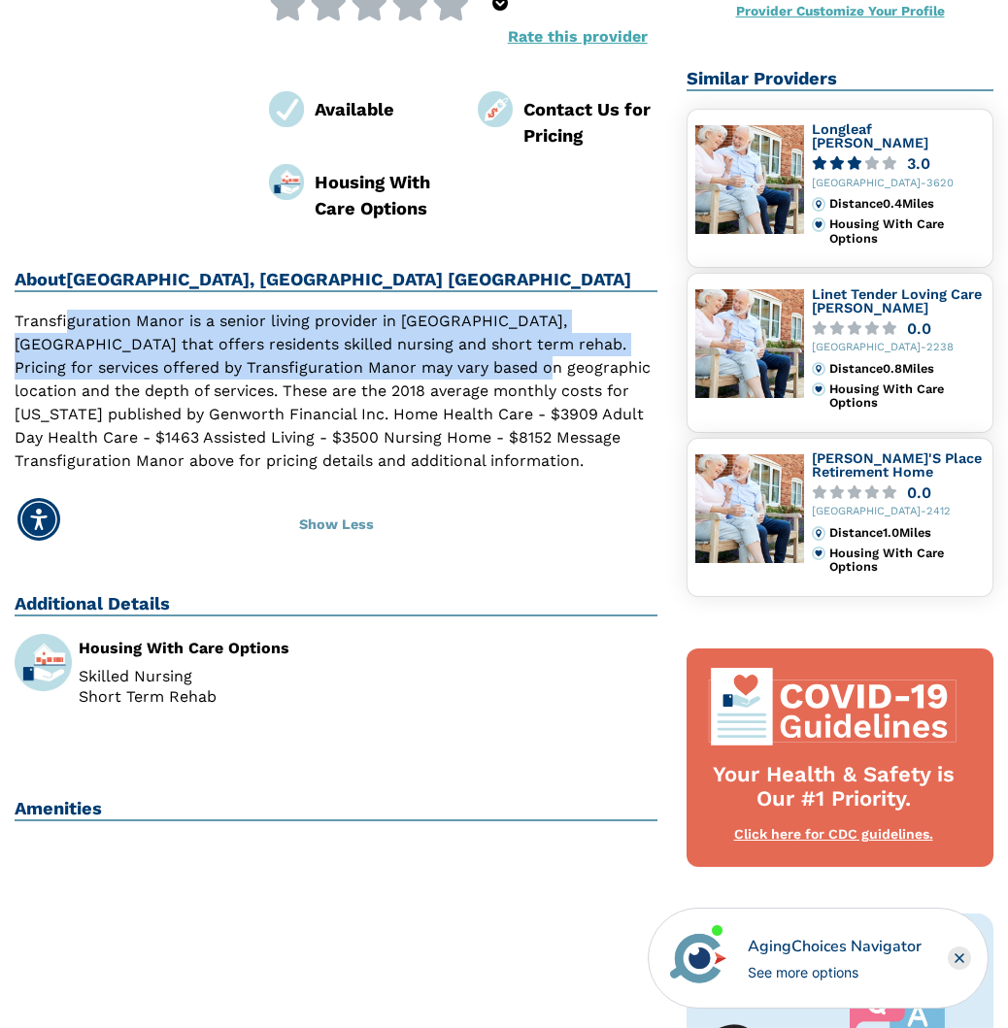 This screenshot has width=1008, height=1028. I want to click on div: Your Health & Safety is Our #1 Priority., so click(833, 788).